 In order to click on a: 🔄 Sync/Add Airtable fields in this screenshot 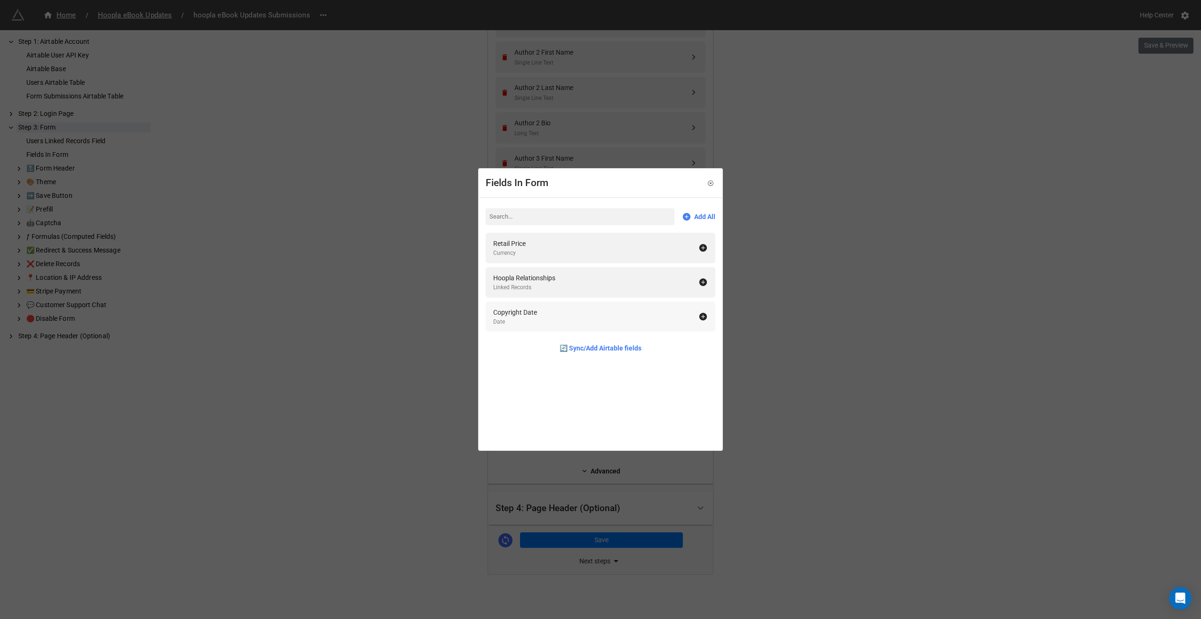, I will do `click(601, 348)`.